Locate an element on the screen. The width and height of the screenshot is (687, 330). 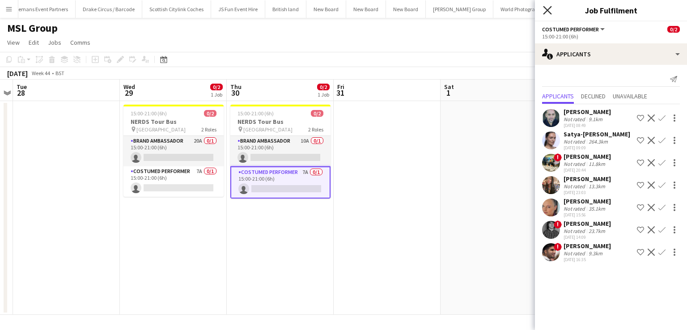
div: 23.7km is located at coordinates (596, 231).